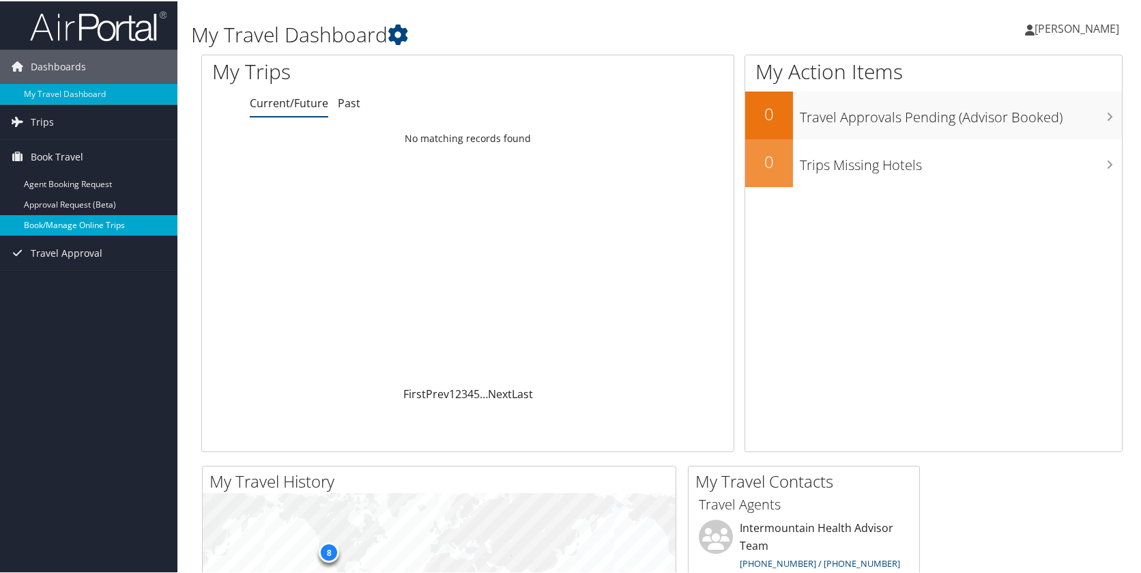  What do you see at coordinates (934, 114) in the screenshot?
I see `a: 0Travel Approvals Pending (Advisor Booked)` at bounding box center [934, 114].